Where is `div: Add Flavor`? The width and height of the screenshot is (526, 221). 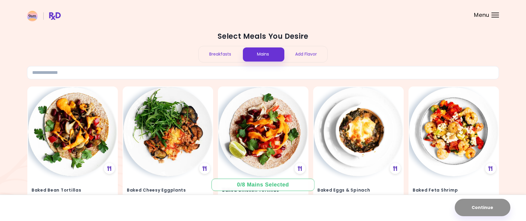
div: Add Flavor is located at coordinates (306, 54).